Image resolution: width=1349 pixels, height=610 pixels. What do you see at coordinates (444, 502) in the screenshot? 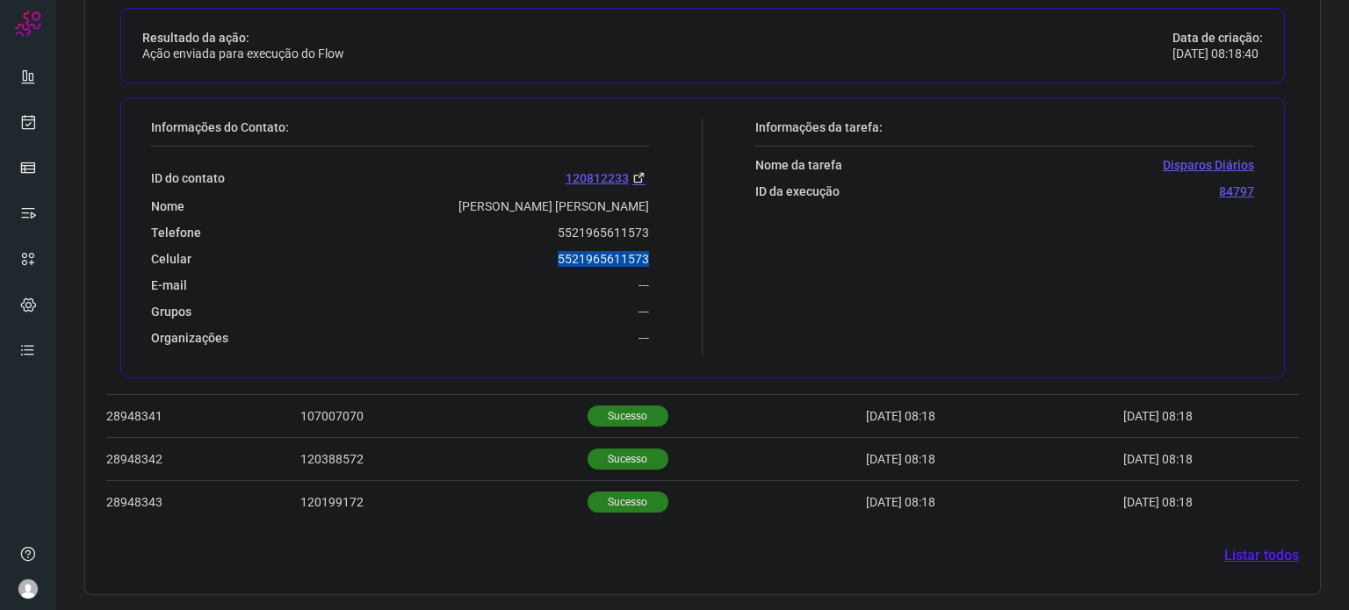
I see `td: 120199172` at bounding box center [444, 502].